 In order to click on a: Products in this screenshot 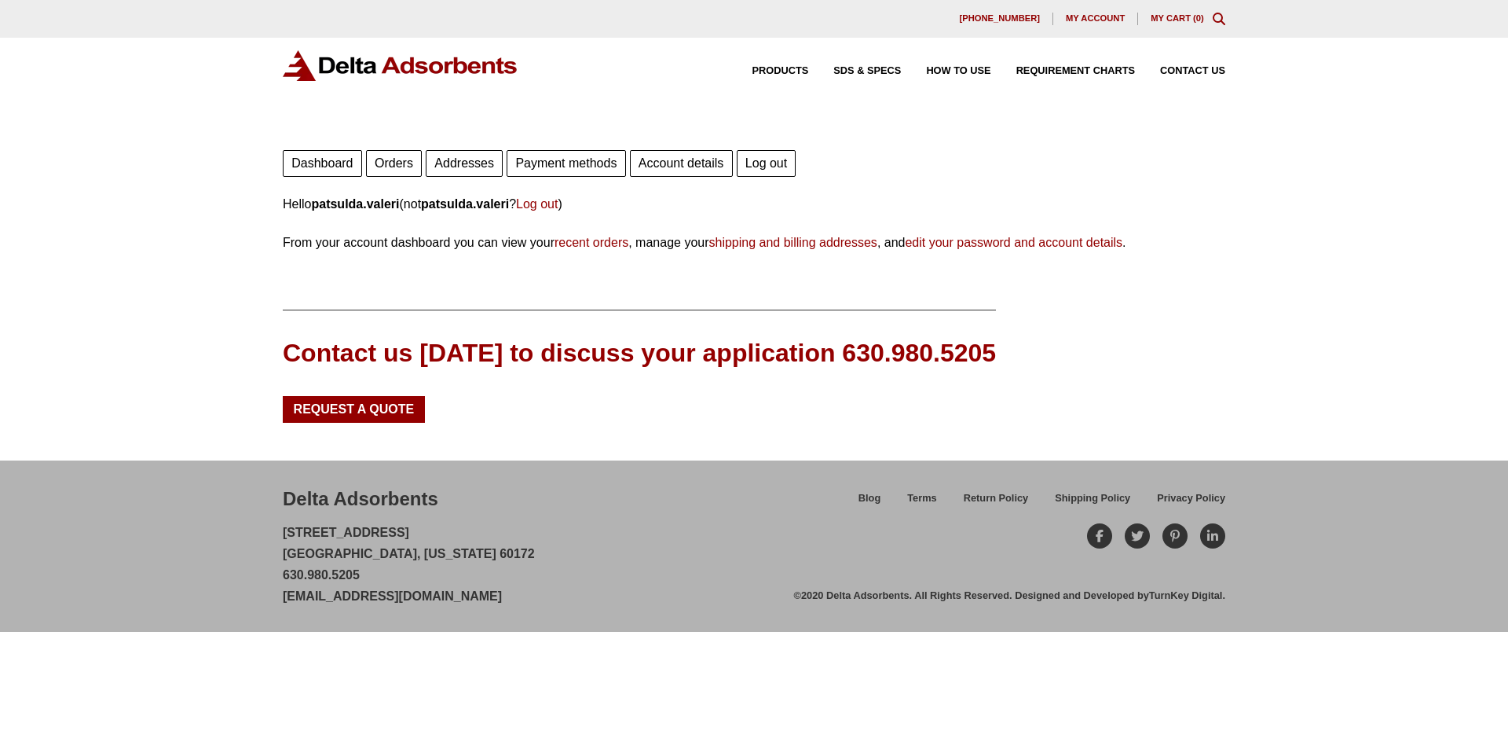, I will do `click(768, 71)`.